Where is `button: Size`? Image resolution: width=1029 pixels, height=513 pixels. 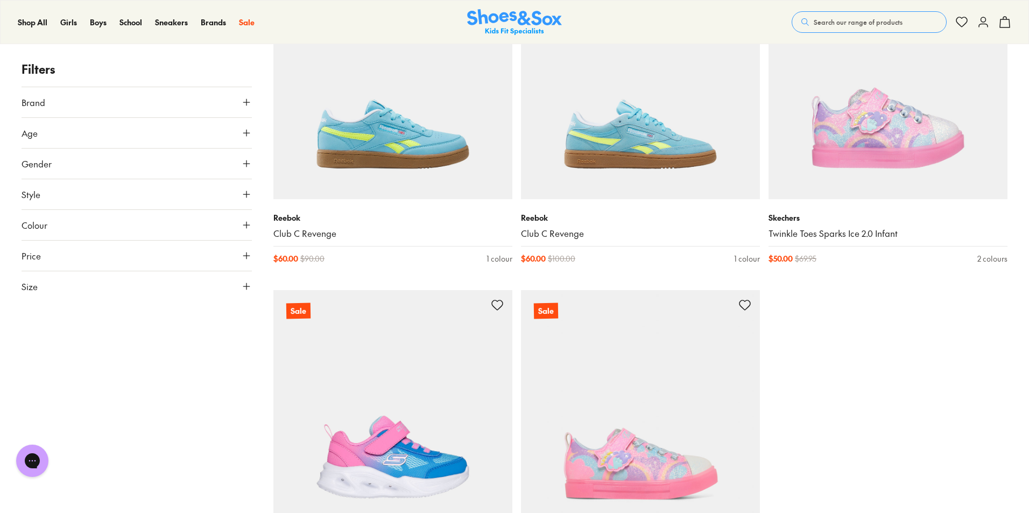 button: Size is located at coordinates (137, 286).